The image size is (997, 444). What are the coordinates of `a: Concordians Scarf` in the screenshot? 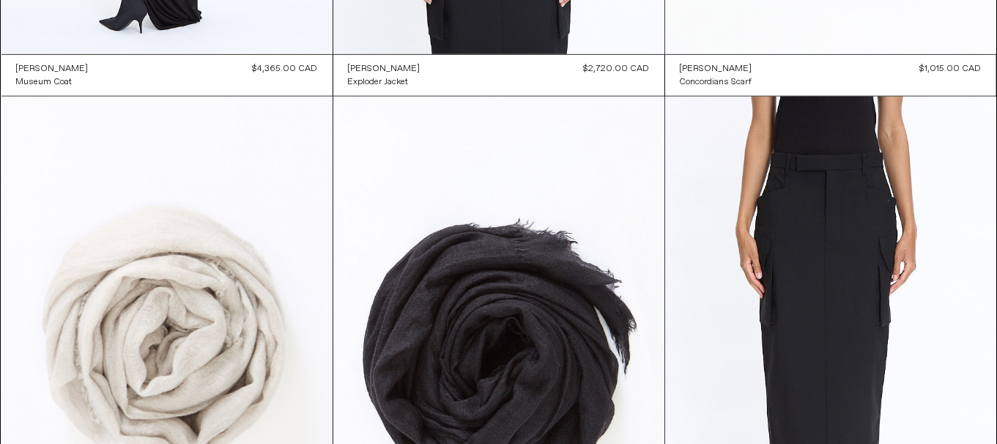 It's located at (716, 82).